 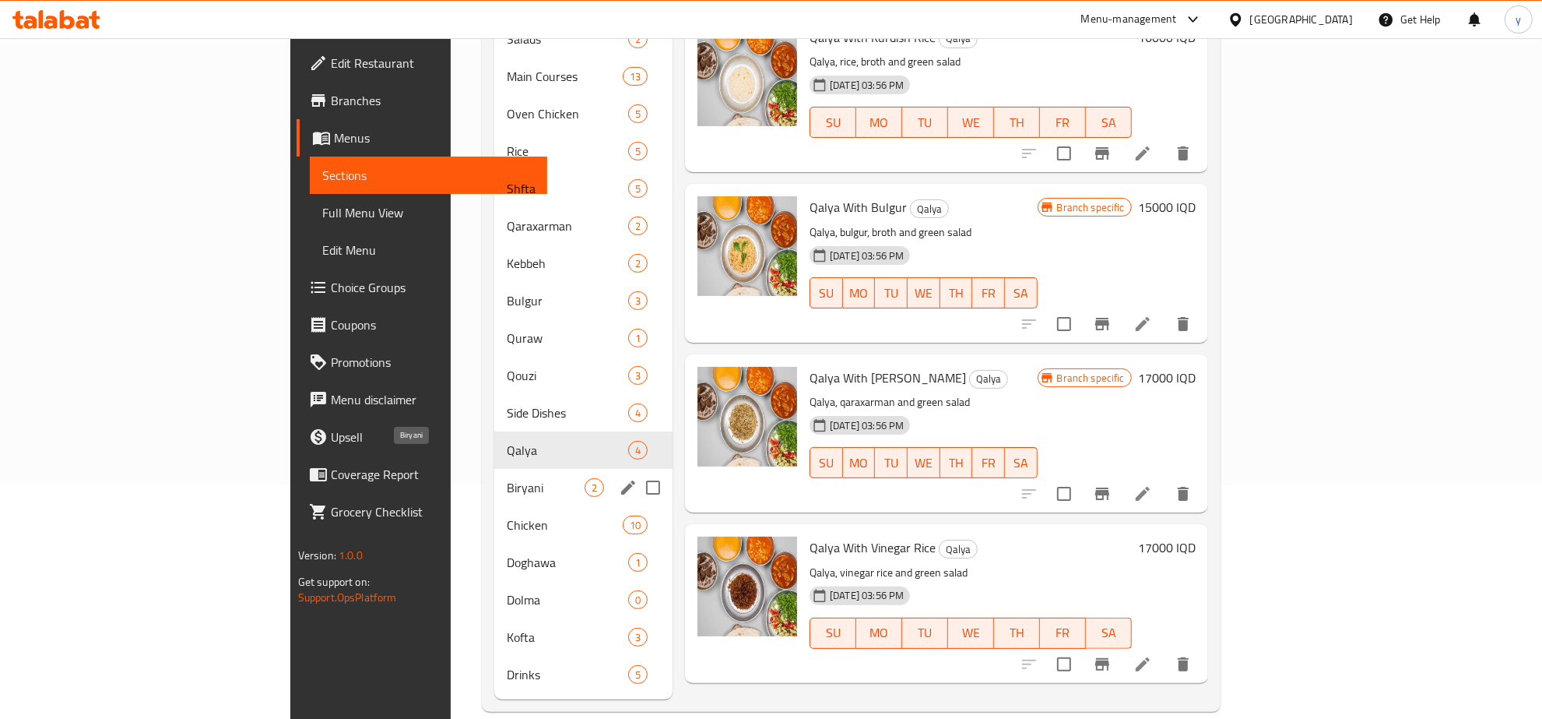 I want to click on a: Edit Restaurant, so click(x=422, y=63).